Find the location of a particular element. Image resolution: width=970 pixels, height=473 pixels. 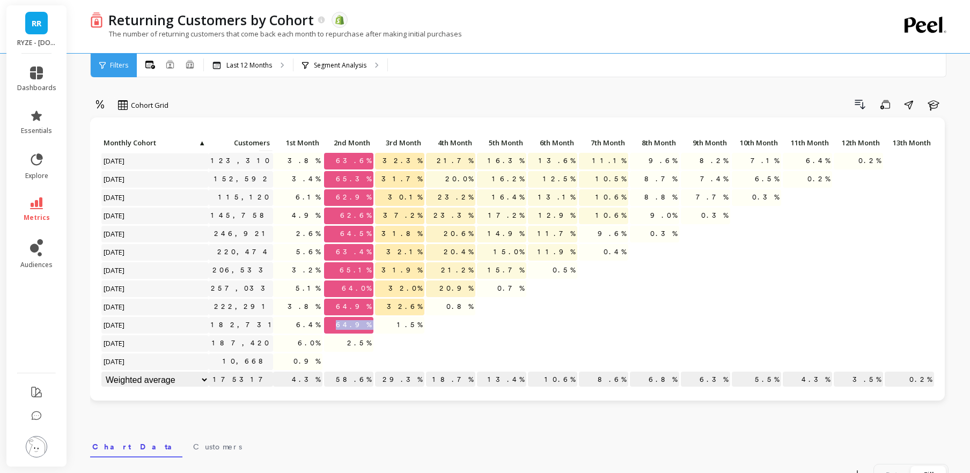

p: 58.6% is located at coordinates (349, 380).